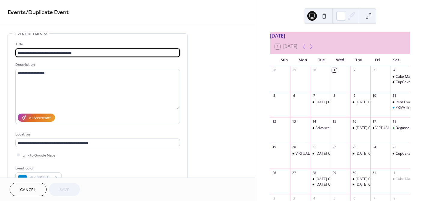 This screenshot has height=201, width=425. I want to click on a: Cancel, so click(28, 189).